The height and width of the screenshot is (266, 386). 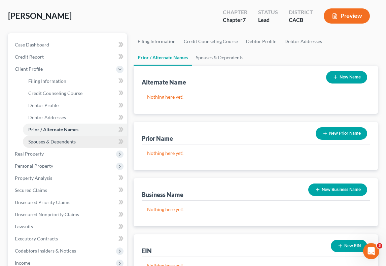 I want to click on span: Lawsuits, so click(x=24, y=226).